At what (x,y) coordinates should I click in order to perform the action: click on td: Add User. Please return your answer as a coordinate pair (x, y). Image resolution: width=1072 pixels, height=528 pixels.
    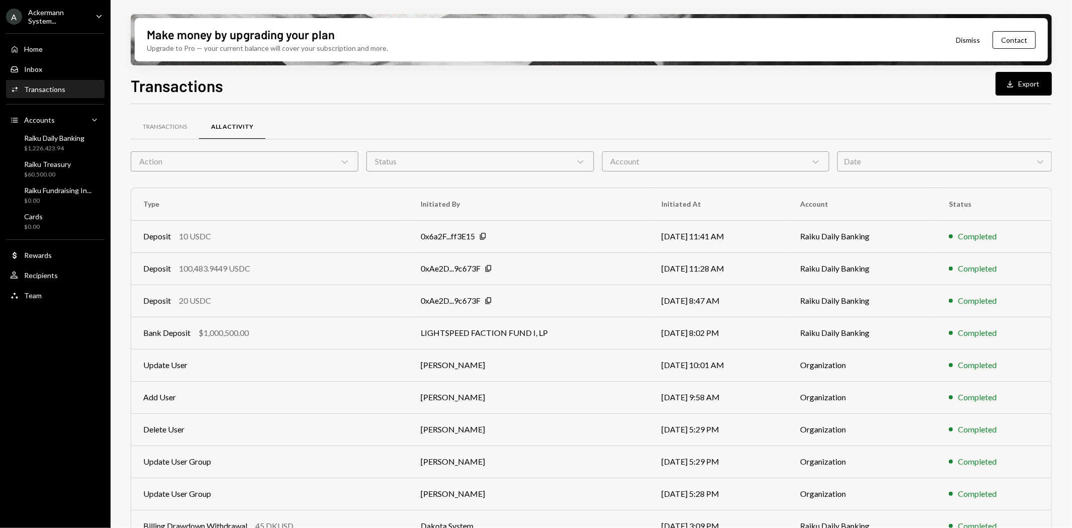
    Looking at the image, I should click on (270, 397).